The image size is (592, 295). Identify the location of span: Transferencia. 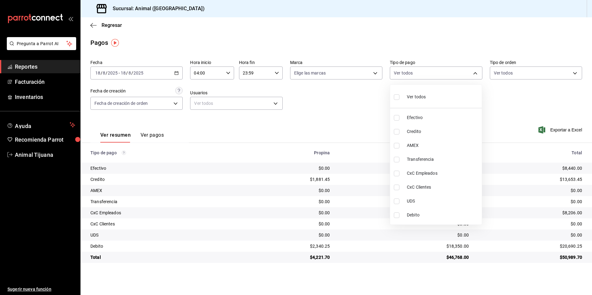
(443, 160).